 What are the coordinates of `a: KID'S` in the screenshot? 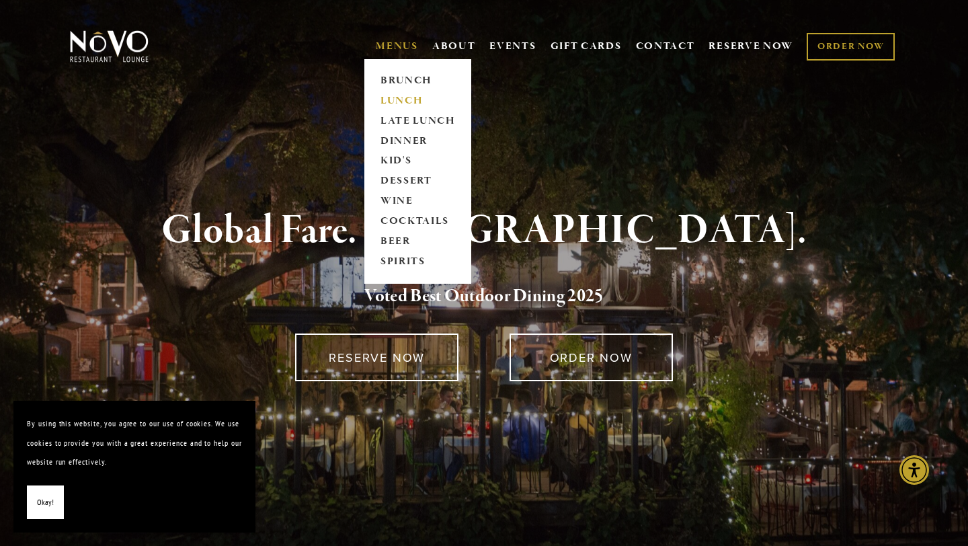 It's located at (418, 161).